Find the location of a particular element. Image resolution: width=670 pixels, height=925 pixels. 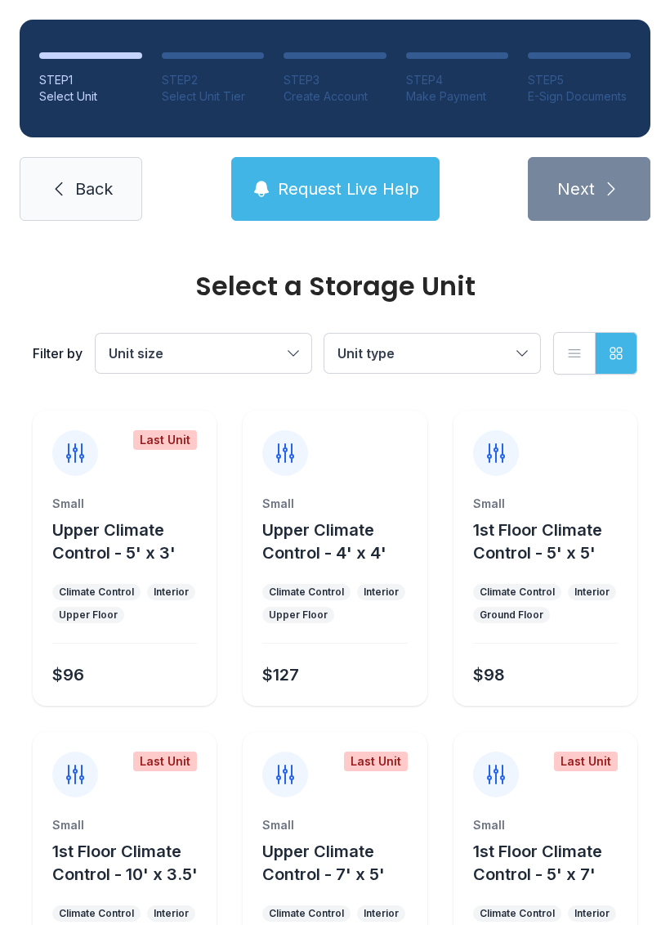

span: Back is located at coordinates (94, 189).